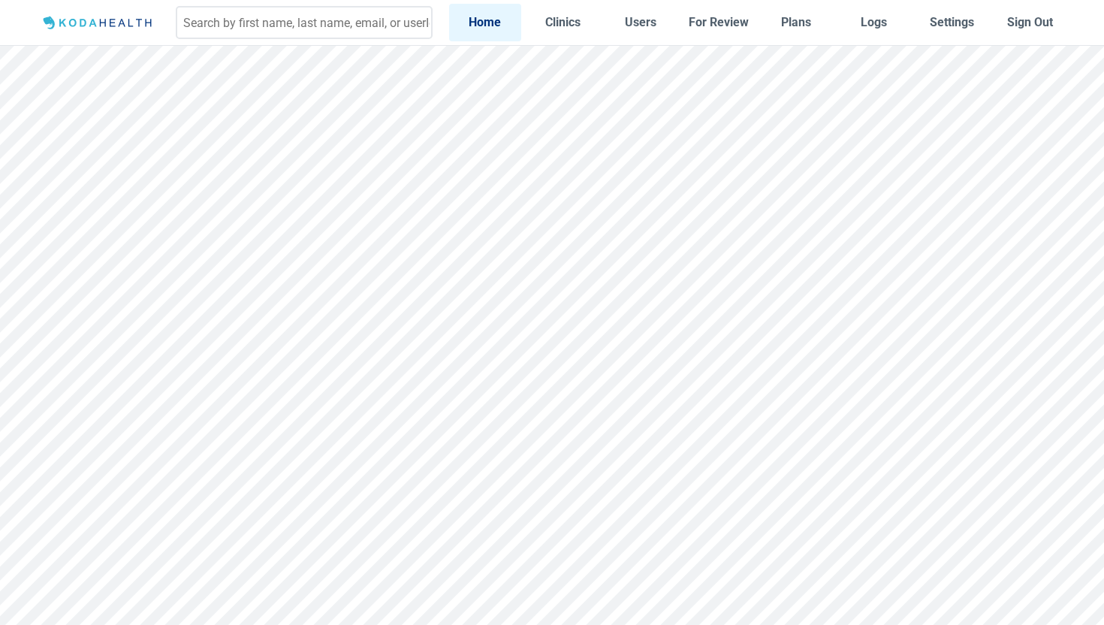  Describe the element at coordinates (719, 22) in the screenshot. I see `a: For Review` at that location.